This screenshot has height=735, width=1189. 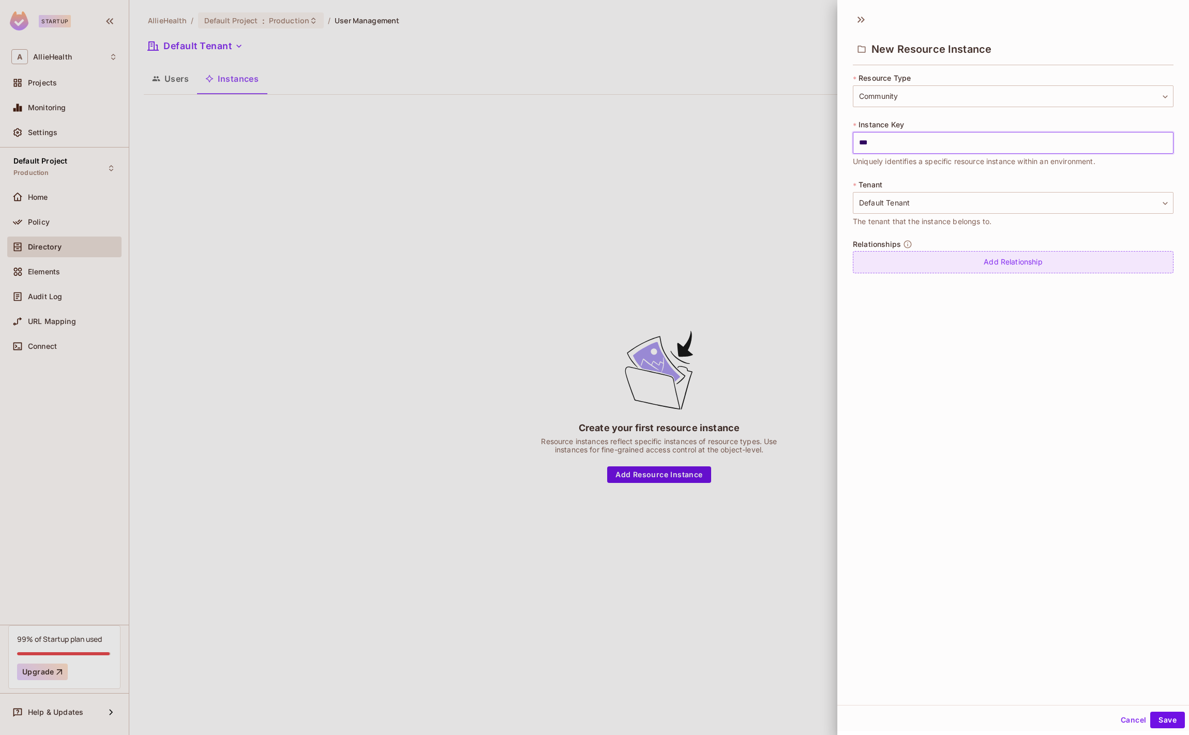 What do you see at coordinates (1167, 720) in the screenshot?
I see `button: Save` at bounding box center [1167, 720].